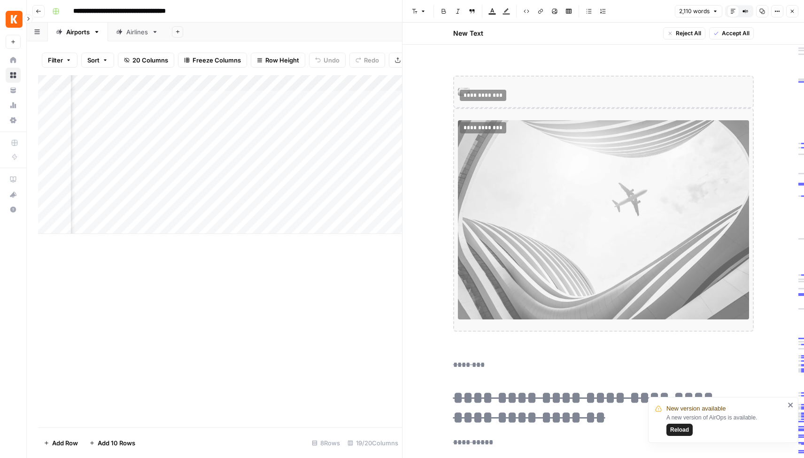 The image size is (804, 458). What do you see at coordinates (694, 11) in the screenshot?
I see `span: 2,110 words` at bounding box center [694, 11].